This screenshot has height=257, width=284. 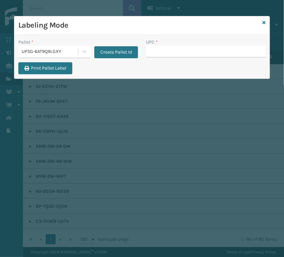 I want to click on button: Print Pallet Label, so click(x=45, y=68).